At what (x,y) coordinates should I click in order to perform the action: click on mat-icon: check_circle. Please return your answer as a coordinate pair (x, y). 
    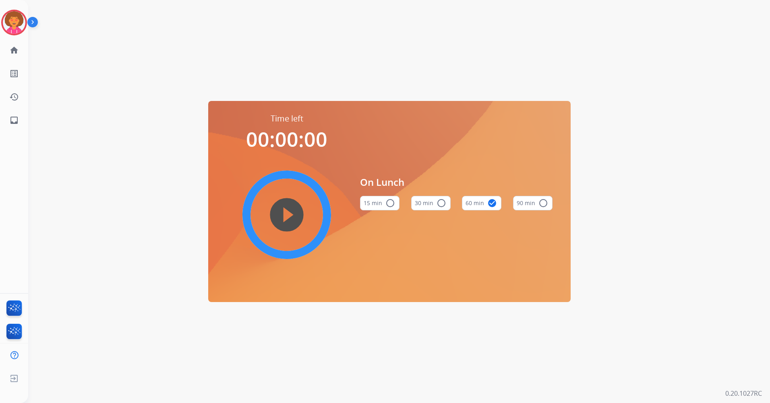
    Looking at the image, I should click on (492, 203).